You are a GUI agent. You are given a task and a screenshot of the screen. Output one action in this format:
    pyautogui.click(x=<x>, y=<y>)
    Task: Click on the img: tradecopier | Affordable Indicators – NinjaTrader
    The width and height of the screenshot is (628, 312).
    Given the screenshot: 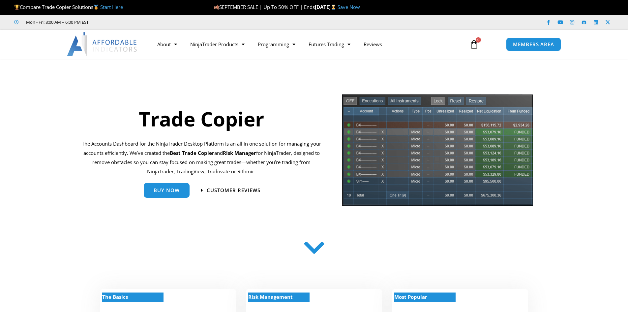 What is the action you would take?
    pyautogui.click(x=437, y=152)
    